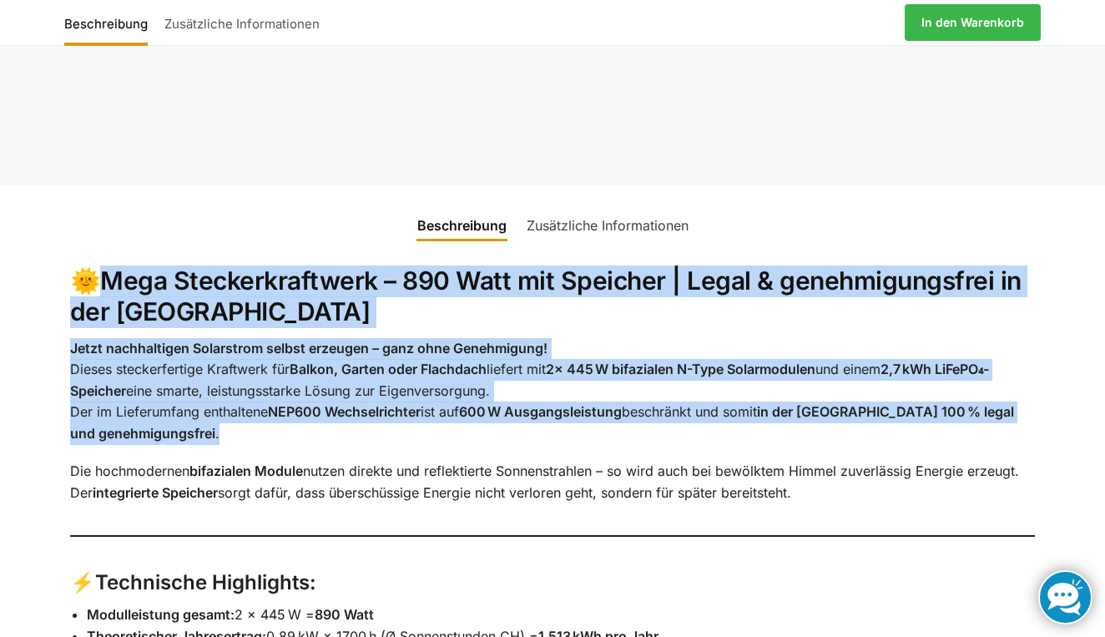 Image resolution: width=1105 pixels, height=637 pixels. I want to click on li: 2 × 445 W =, so click(561, 615).